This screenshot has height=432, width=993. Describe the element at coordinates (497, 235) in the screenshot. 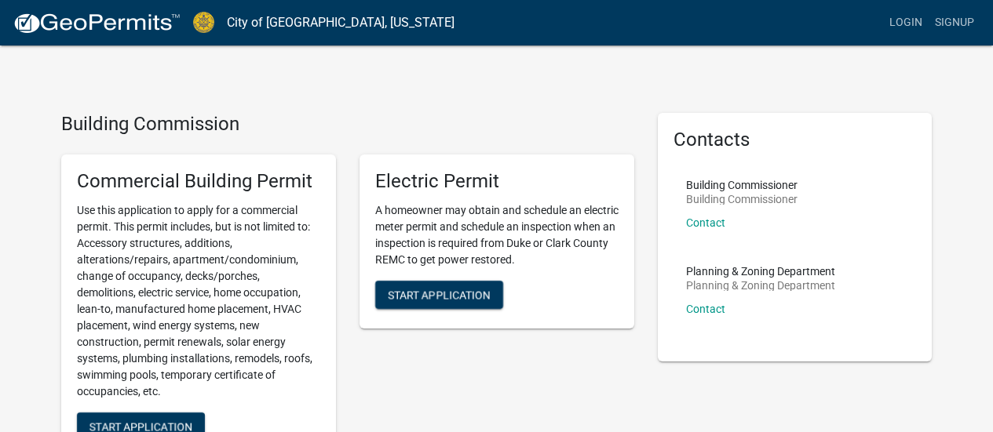

I see `p: A homeowner may obtain and schedule an electric meter permit and schedule an inspection when an i...` at that location.